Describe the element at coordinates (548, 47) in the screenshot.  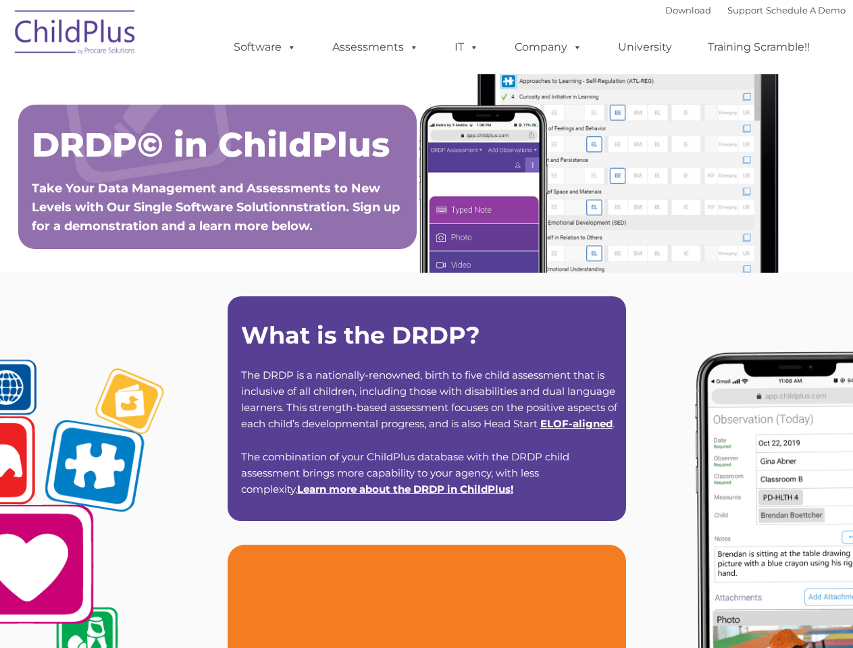
I see `a: Company` at that location.